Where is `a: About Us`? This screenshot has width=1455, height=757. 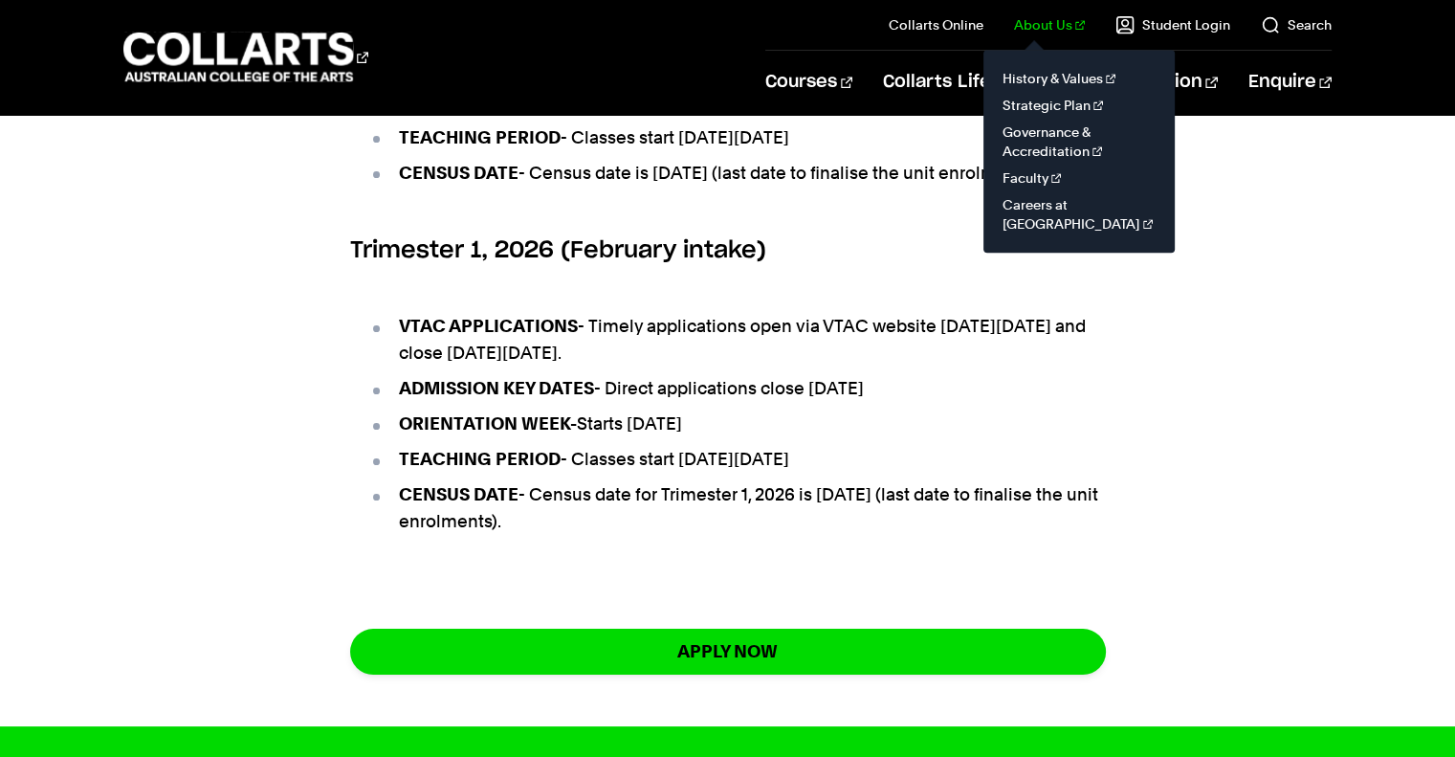
a: About Us is located at coordinates (1049, 25).